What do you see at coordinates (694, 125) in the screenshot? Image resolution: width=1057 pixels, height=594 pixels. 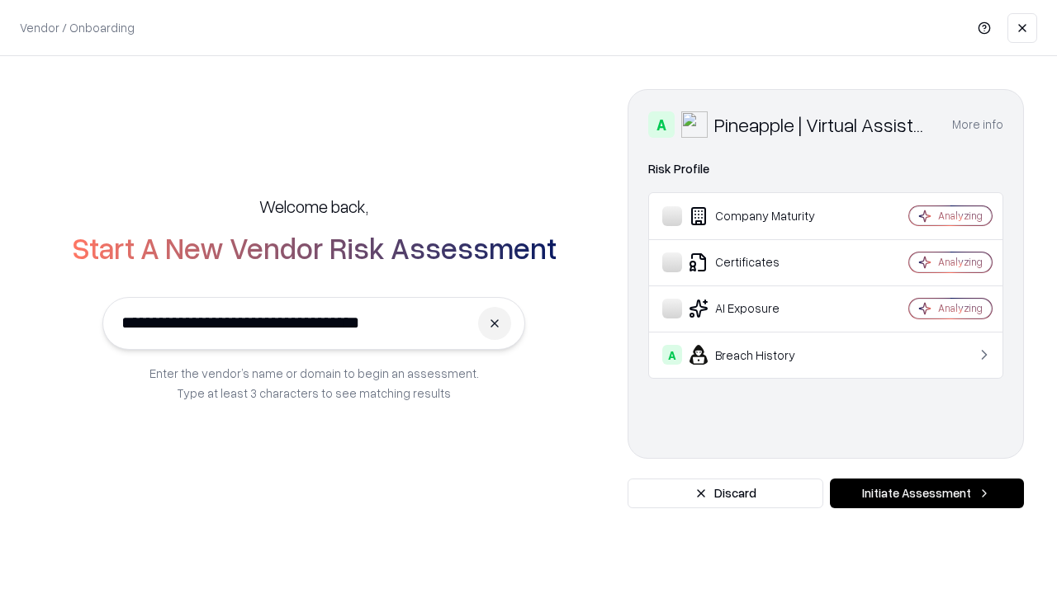 I see `img: Pineapple | Virtual Assistant Agency` at bounding box center [694, 125].